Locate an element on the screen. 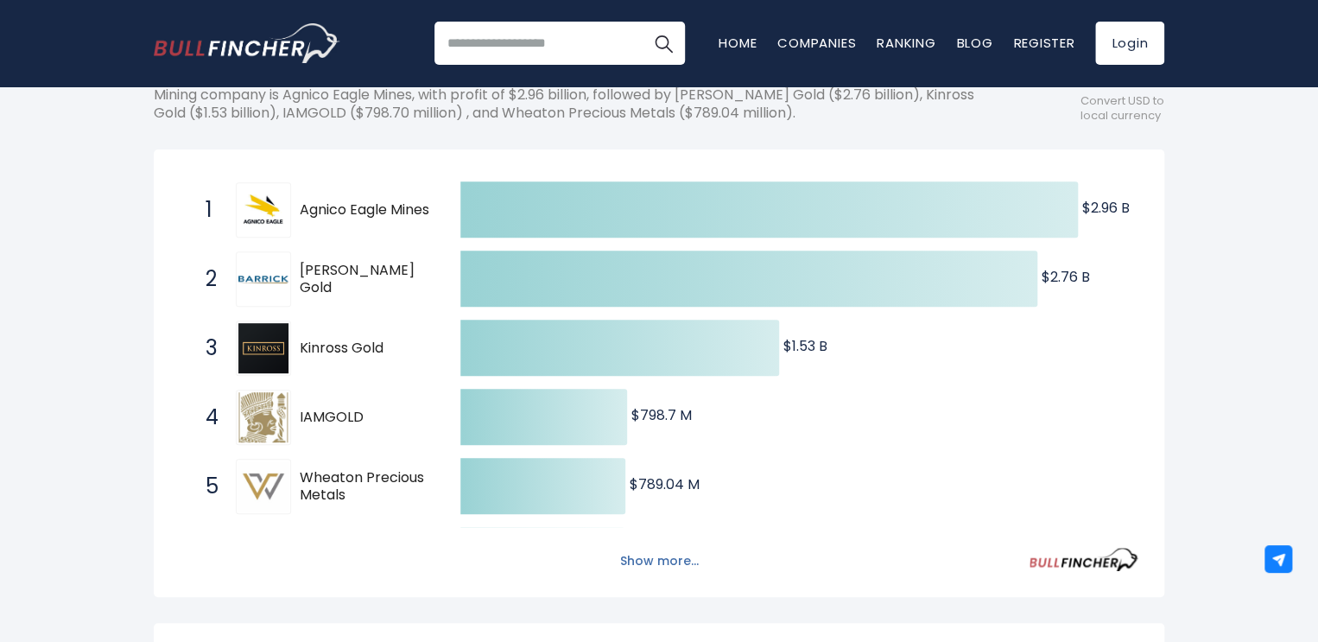 The height and width of the screenshot is (642, 1318). span: 1 is located at coordinates (206, 210).